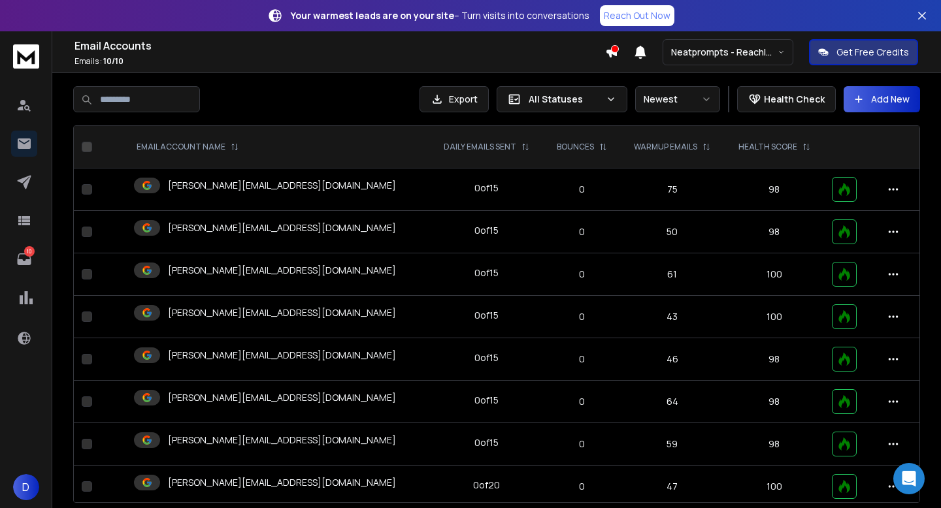 This screenshot has height=508, width=941. Describe the element at coordinates (340, 46) in the screenshot. I see `h1: Email Accounts` at that location.